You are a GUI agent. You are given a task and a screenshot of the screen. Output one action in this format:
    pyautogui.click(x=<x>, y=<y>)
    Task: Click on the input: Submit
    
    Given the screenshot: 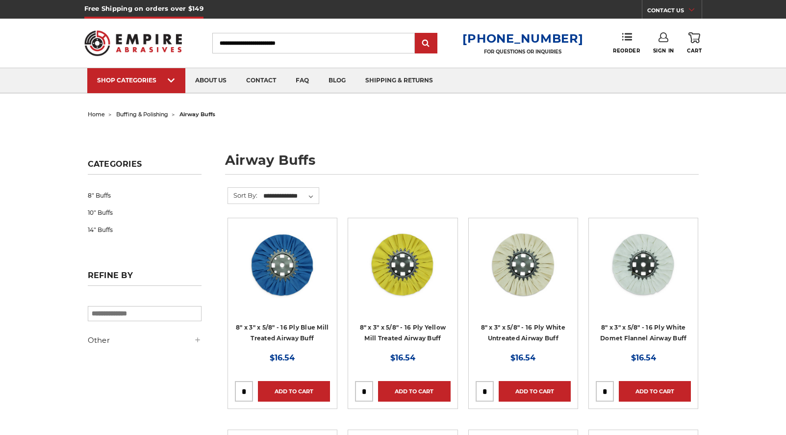 What is the action you would take?
    pyautogui.click(x=426, y=44)
    